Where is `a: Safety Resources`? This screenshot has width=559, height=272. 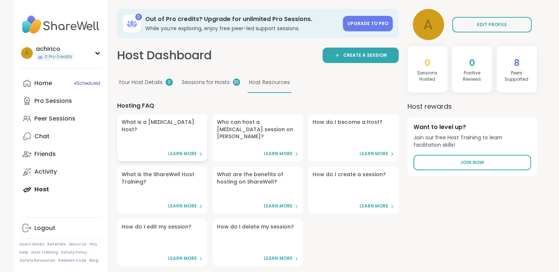
a: Safety Resources is located at coordinates (37, 261).